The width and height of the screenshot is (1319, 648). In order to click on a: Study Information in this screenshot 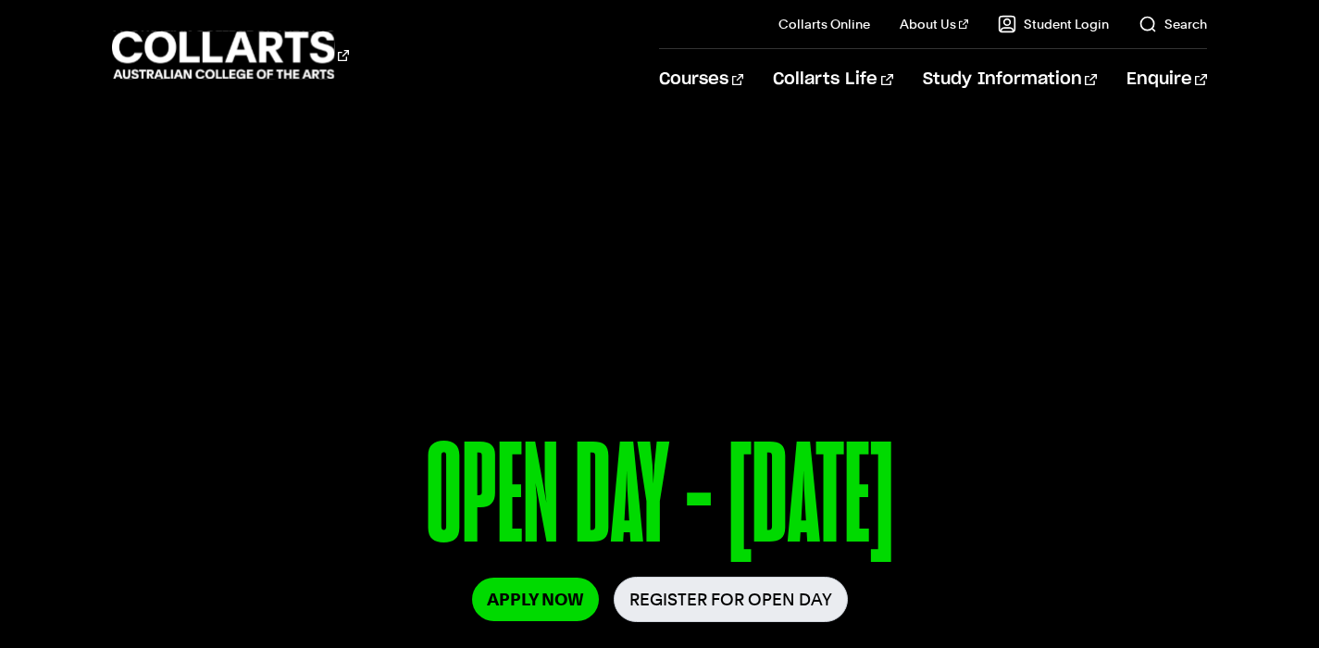, I will do `click(1010, 80)`.